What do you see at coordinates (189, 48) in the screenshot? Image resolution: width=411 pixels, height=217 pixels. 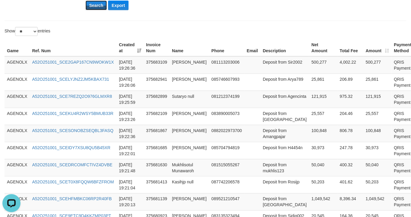 I see `th: Name` at bounding box center [189, 48].